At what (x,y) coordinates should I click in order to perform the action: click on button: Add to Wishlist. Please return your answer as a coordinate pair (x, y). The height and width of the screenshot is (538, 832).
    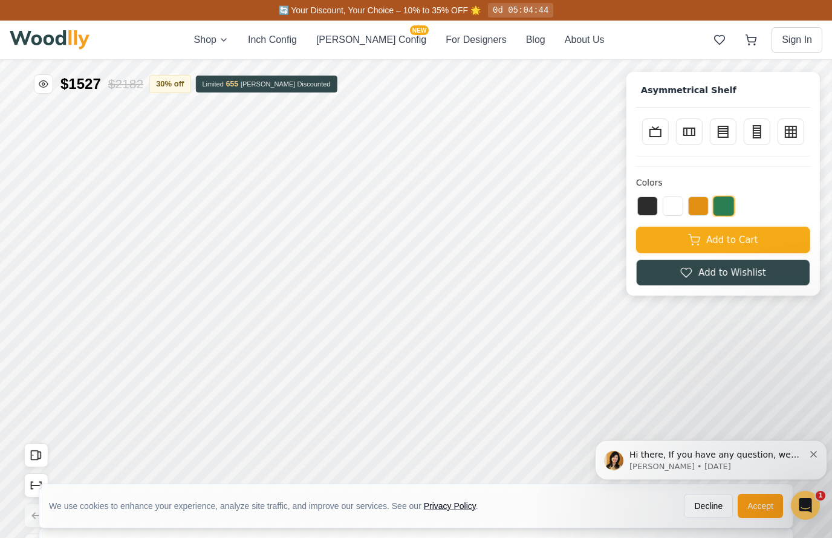
    Looking at the image, I should click on (723, 213).